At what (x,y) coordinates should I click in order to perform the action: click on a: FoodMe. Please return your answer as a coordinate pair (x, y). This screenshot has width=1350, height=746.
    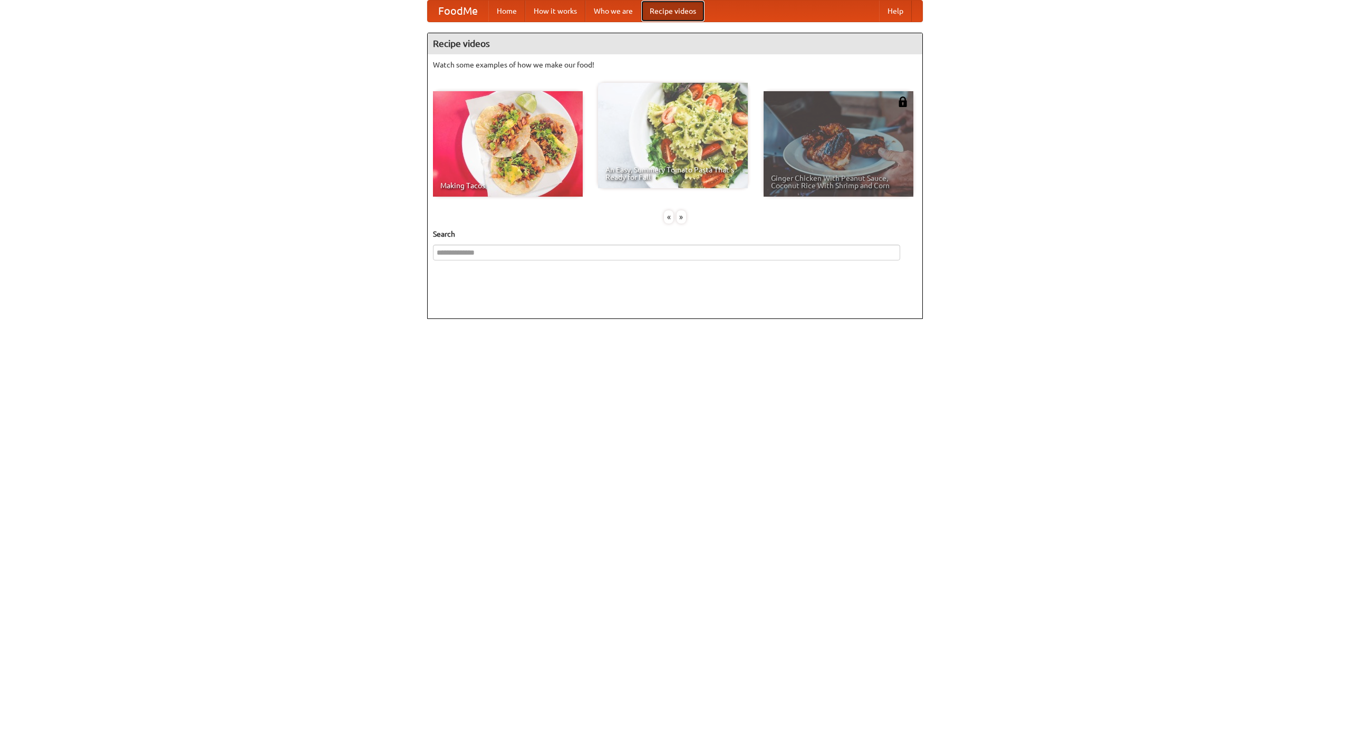
    Looking at the image, I should click on (458, 11).